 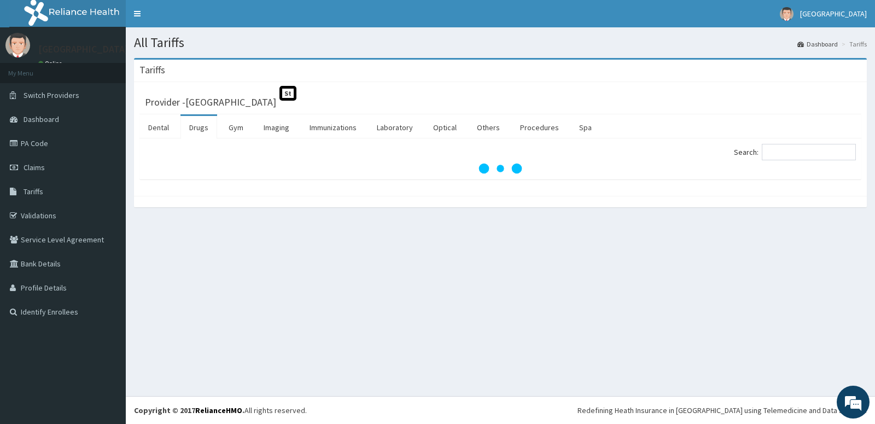 I want to click on a: Dashboard, so click(x=818, y=44).